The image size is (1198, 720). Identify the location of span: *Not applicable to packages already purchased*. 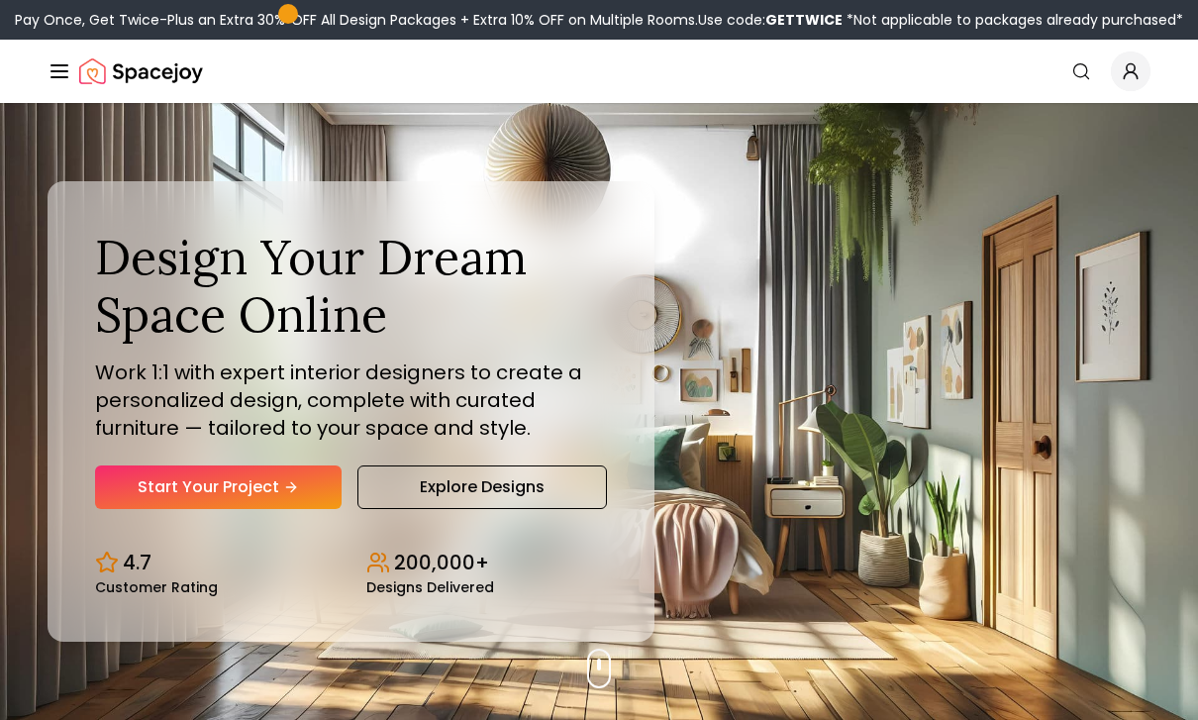
(1013, 20).